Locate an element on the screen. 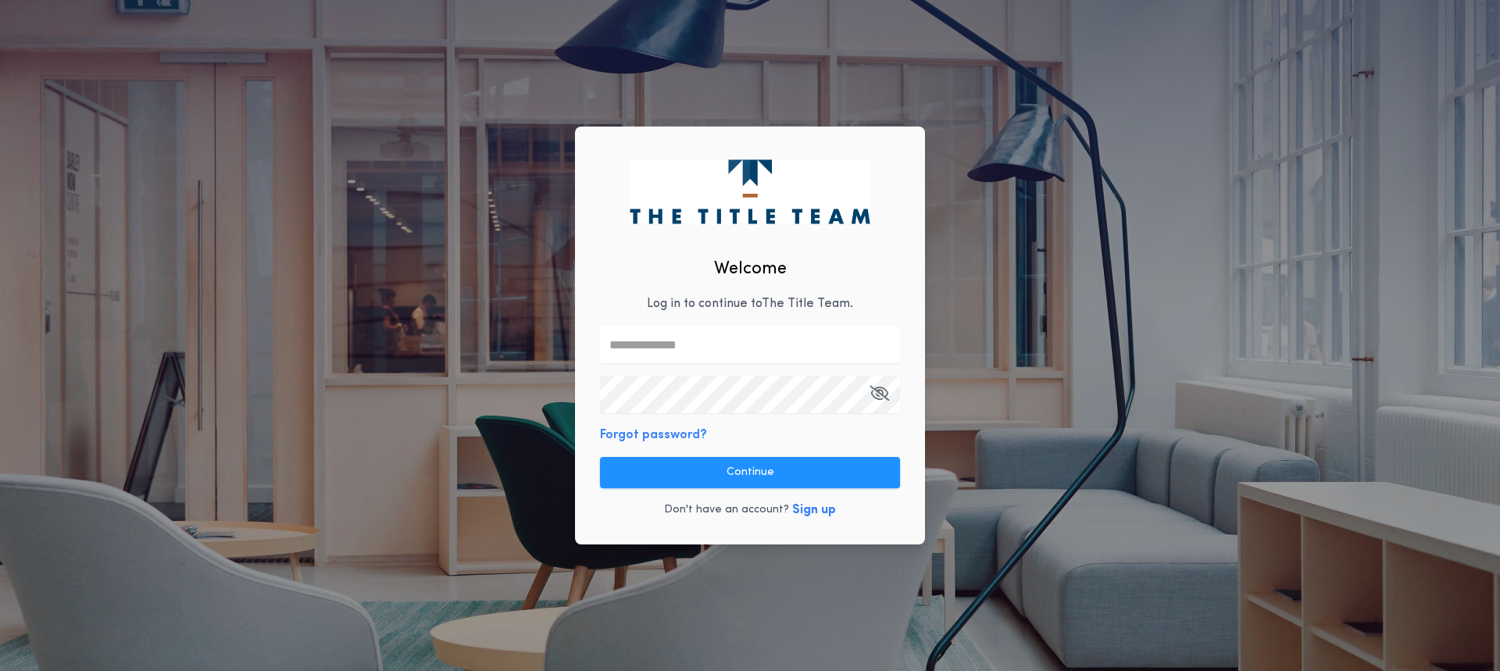 Image resolution: width=1500 pixels, height=671 pixels. p: Don't have an account? is located at coordinates (726, 510).